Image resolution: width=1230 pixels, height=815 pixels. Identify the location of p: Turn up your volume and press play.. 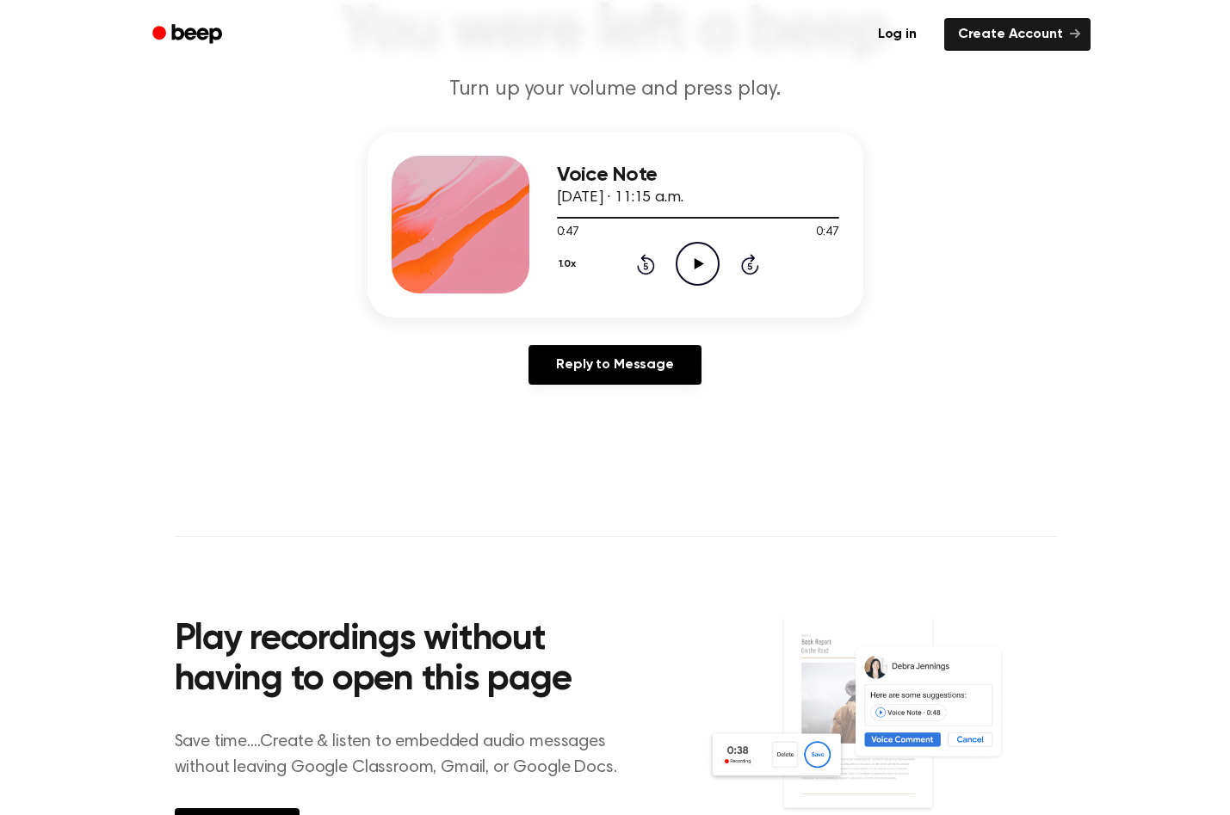
(615, 90).